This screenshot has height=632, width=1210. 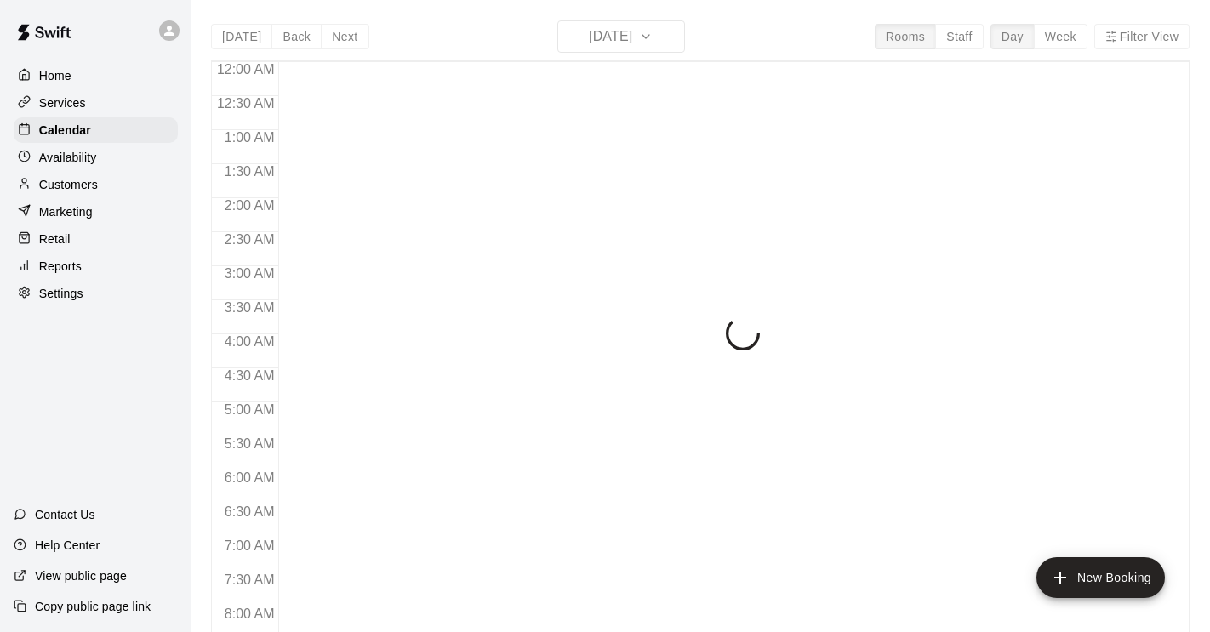 What do you see at coordinates (249, 375) in the screenshot?
I see `span: 4:30 AM` at bounding box center [249, 375].